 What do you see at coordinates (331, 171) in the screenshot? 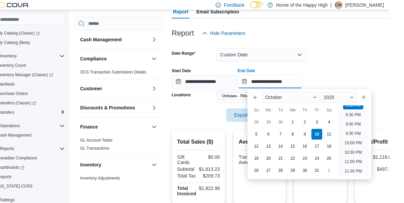
I see `div: day-31` at bounding box center [331, 171].